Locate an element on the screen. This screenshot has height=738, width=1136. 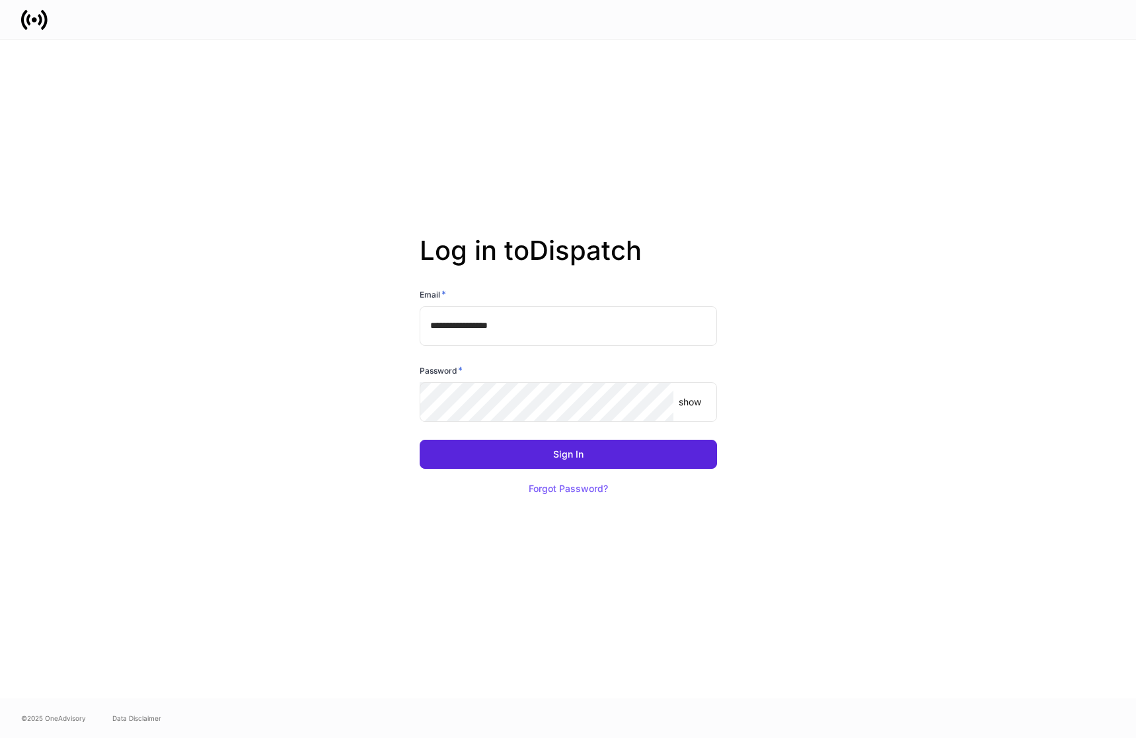
span: © 2025 OneAdvisory is located at coordinates (54, 718).